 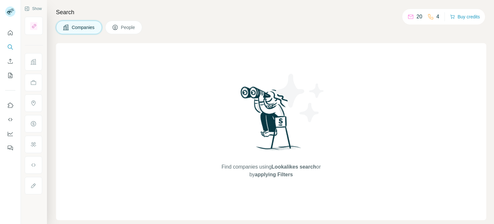 What do you see at coordinates (10, 33) in the screenshot?
I see `button: Quick start` at bounding box center [10, 33].